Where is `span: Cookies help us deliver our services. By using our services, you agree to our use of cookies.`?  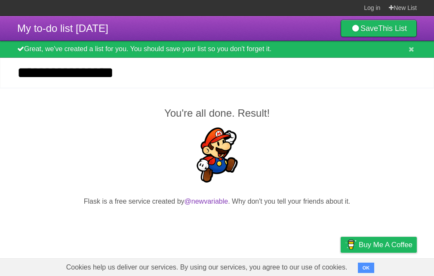 span: Cookies help us deliver our services. By using our services, you agree to our use of cookies. is located at coordinates (207, 267).